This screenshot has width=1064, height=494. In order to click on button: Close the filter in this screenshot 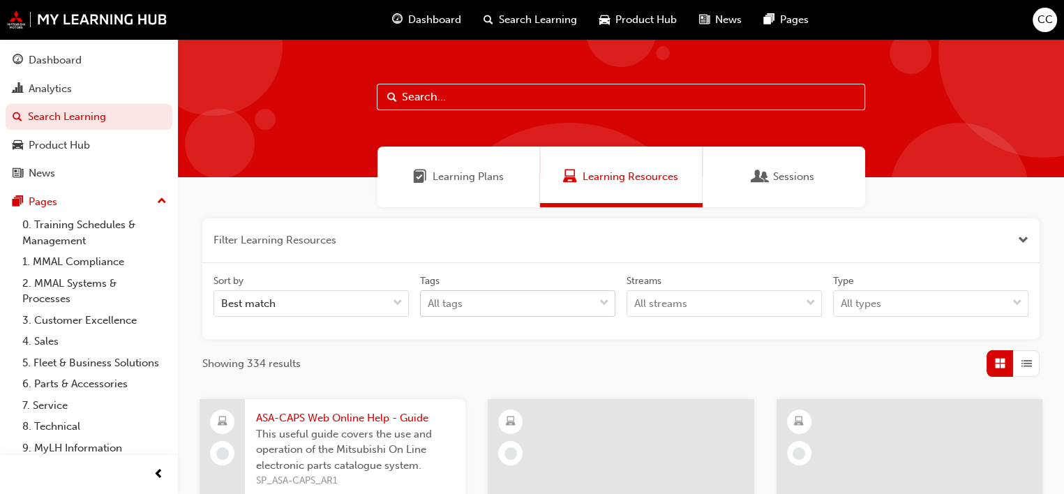, I will do `click(1023, 240)`.